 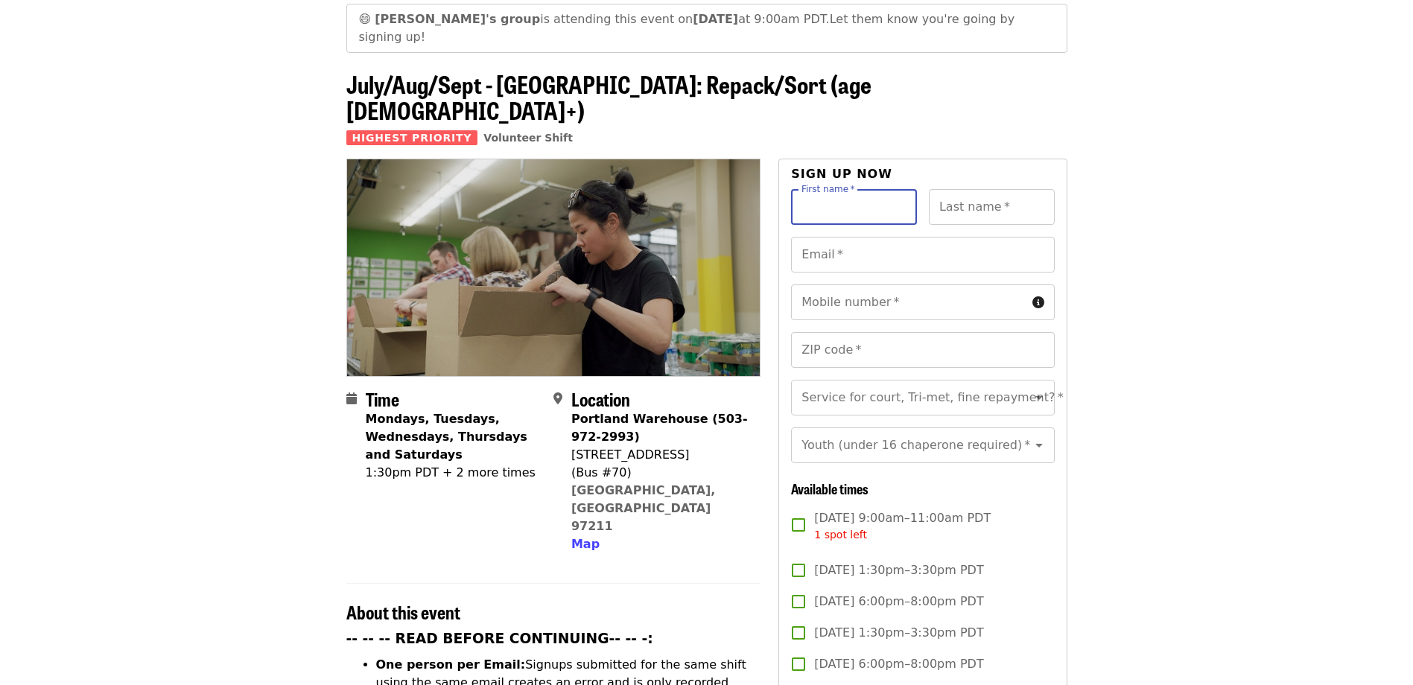 I want to click on span: Volunteer Shift, so click(x=528, y=138).